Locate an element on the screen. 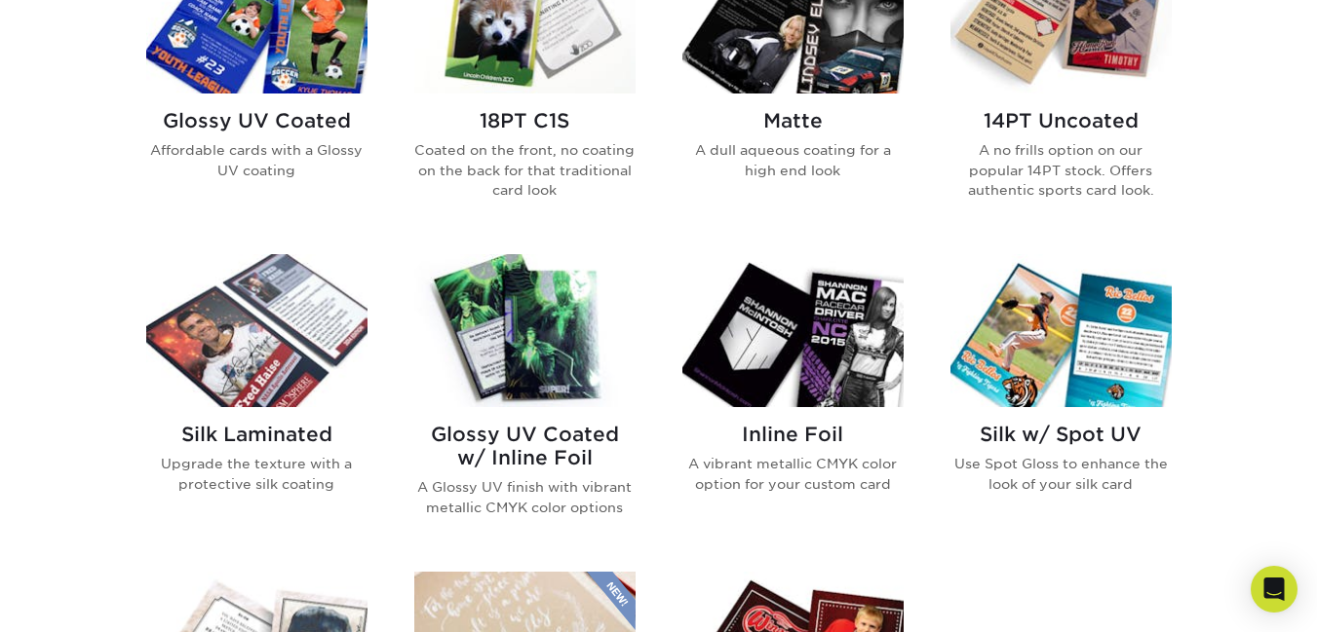 The width and height of the screenshot is (1317, 632). h2: Inline Foil is located at coordinates (792, 435).